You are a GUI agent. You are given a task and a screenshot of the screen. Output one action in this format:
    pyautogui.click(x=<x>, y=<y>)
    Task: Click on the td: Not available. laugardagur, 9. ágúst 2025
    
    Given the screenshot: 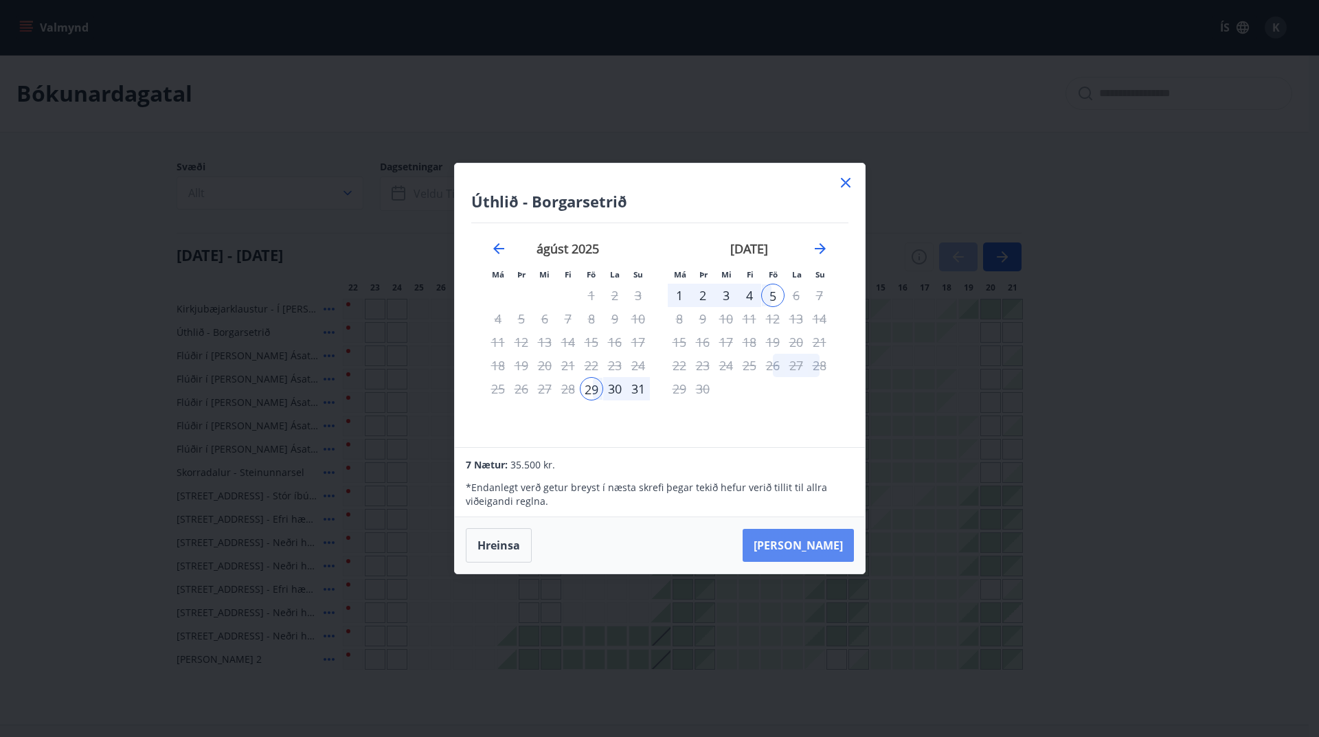 What is the action you would take?
    pyautogui.click(x=615, y=319)
    